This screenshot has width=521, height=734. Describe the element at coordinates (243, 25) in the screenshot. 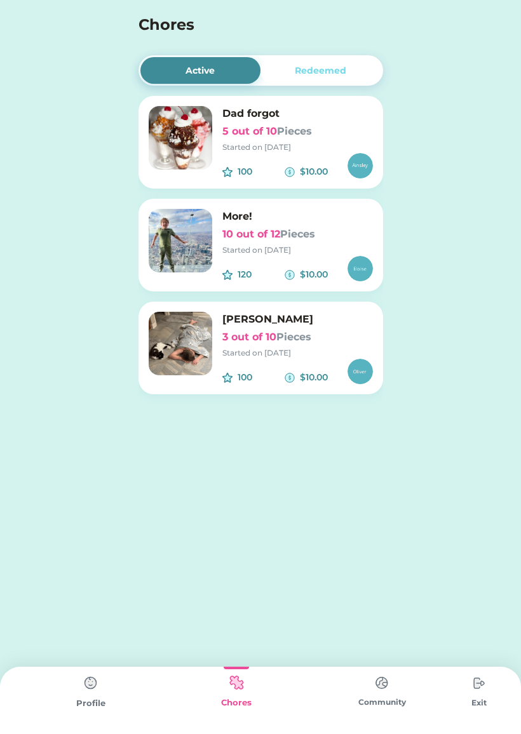

I see `h4: Chores` at that location.